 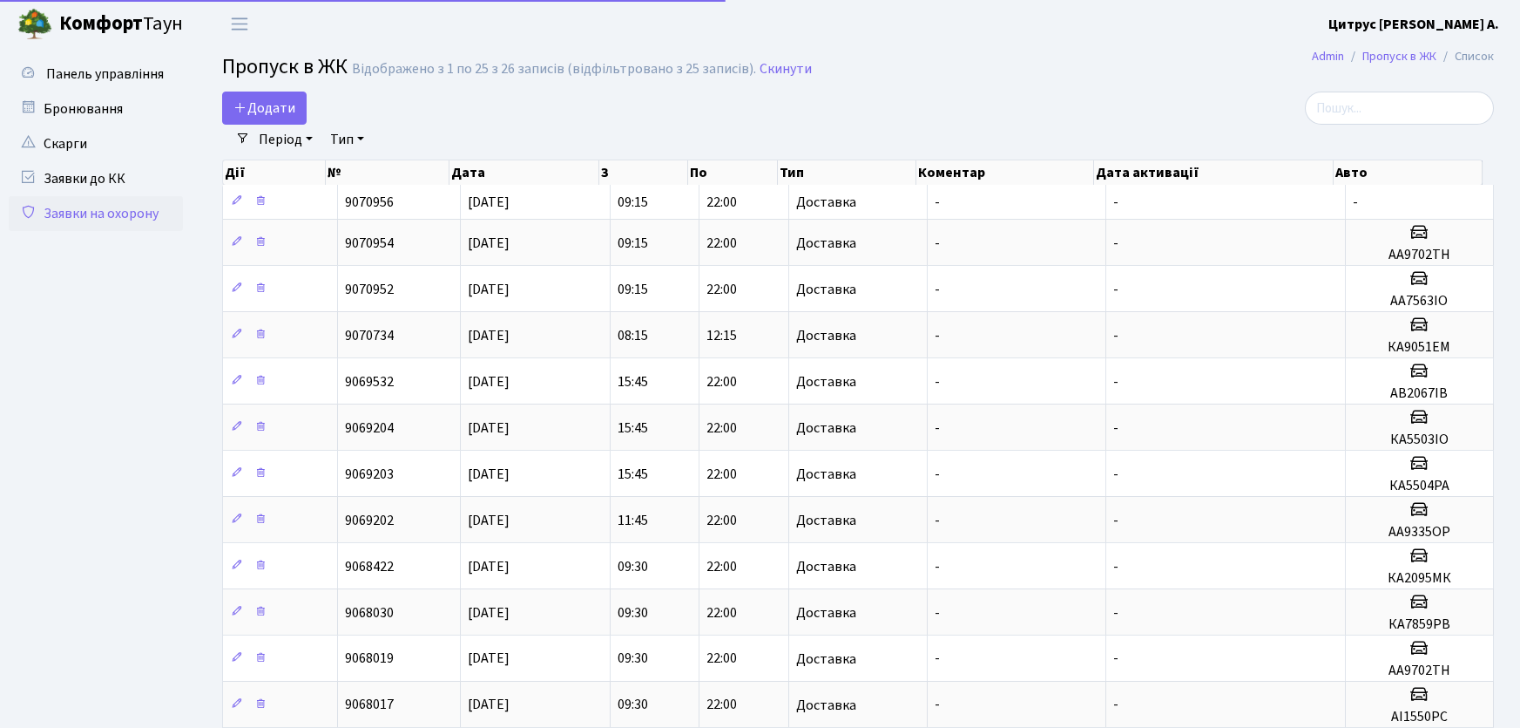 I want to click on th: Дата активації, so click(x=1214, y=173).